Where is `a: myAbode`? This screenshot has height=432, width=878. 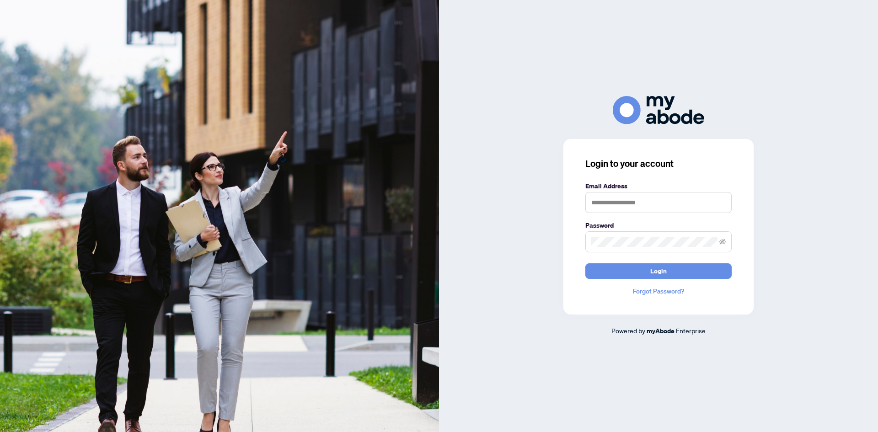 a: myAbode is located at coordinates (661, 331).